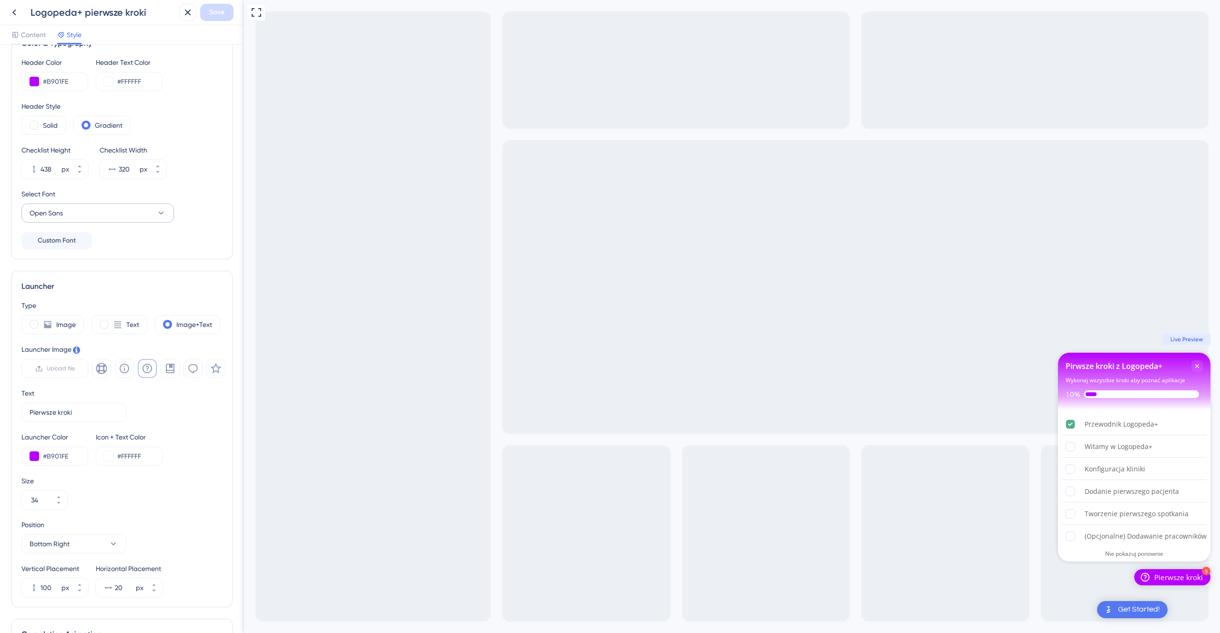 The width and height of the screenshot is (1220, 633). I want to click on span: Save, so click(217, 12).